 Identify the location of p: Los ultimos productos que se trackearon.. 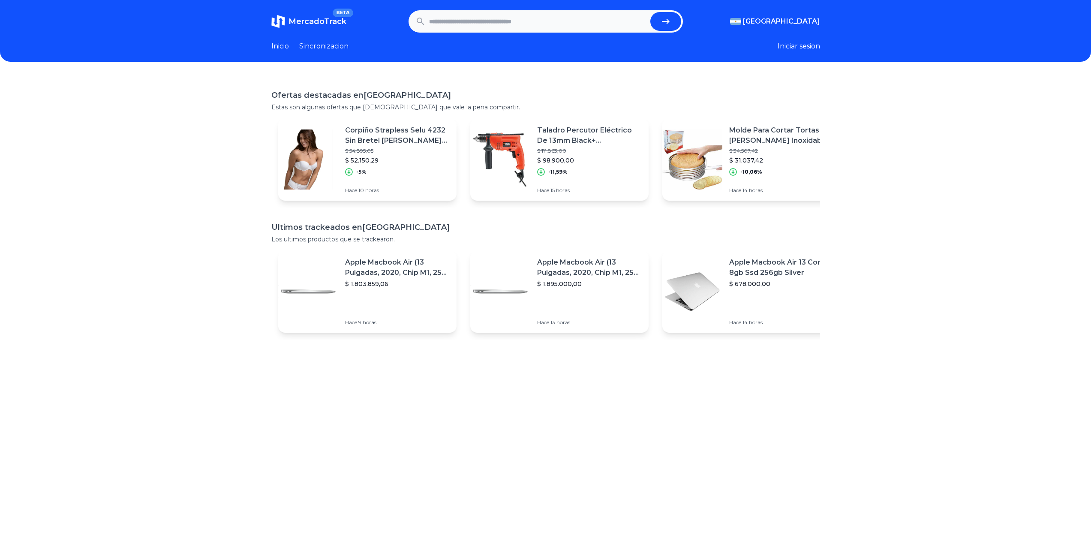
(546, 239).